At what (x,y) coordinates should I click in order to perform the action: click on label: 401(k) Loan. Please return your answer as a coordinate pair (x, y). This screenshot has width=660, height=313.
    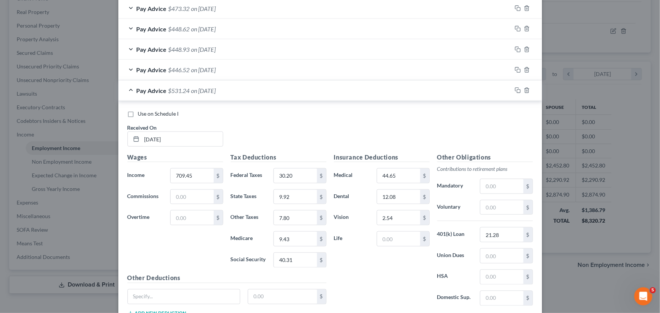
    Looking at the image, I should click on (455, 235).